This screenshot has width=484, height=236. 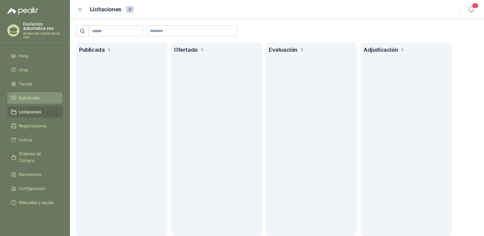 What do you see at coordinates (186, 50) in the screenshot?
I see `h1: Ofertado` at bounding box center [186, 50].